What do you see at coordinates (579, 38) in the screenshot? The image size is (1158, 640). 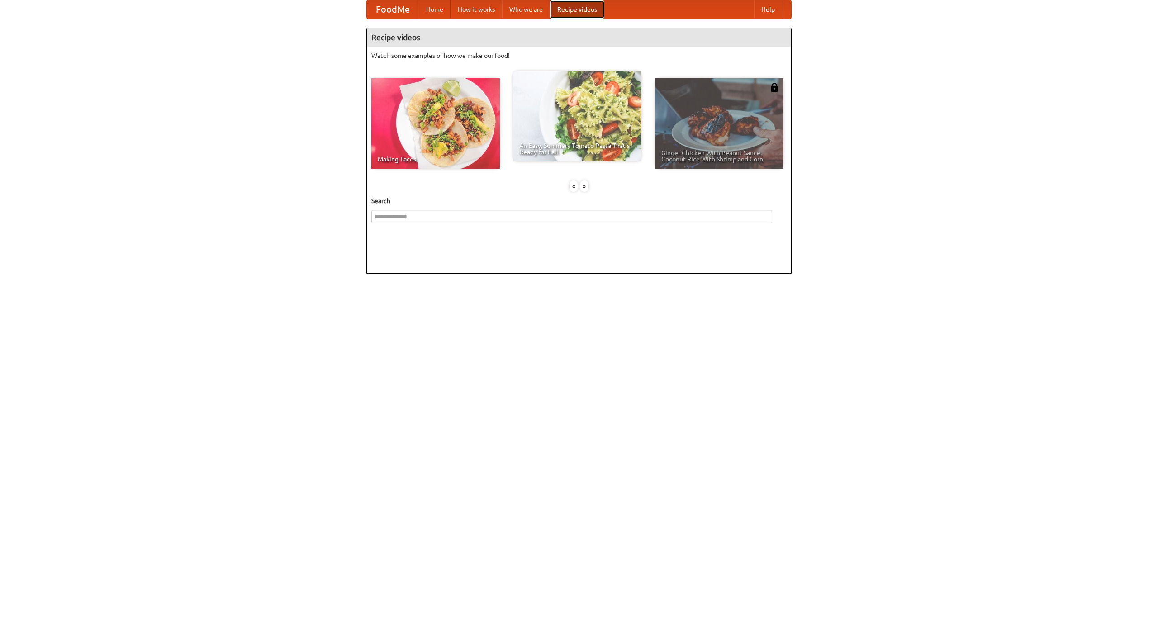 I see `h4: Recipe videos` at bounding box center [579, 38].